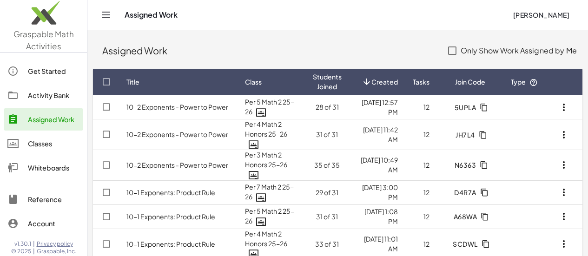 Image resolution: width=588 pixels, height=256 pixels. What do you see at coordinates (133, 82) in the screenshot?
I see `span: Title` at bounding box center [133, 82].